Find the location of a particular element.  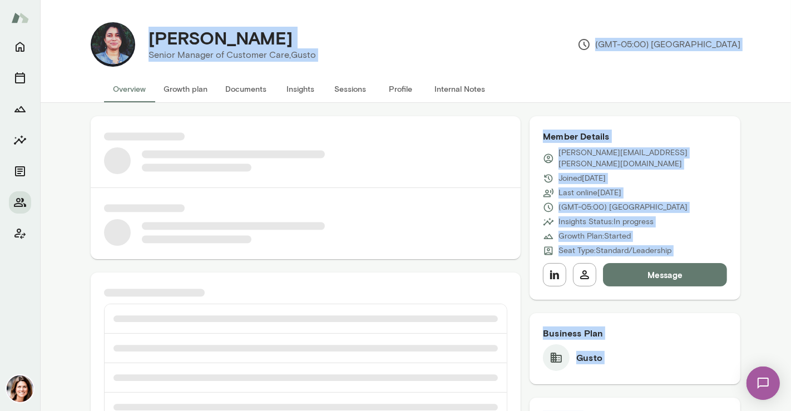

button: Home is located at coordinates (20, 47).